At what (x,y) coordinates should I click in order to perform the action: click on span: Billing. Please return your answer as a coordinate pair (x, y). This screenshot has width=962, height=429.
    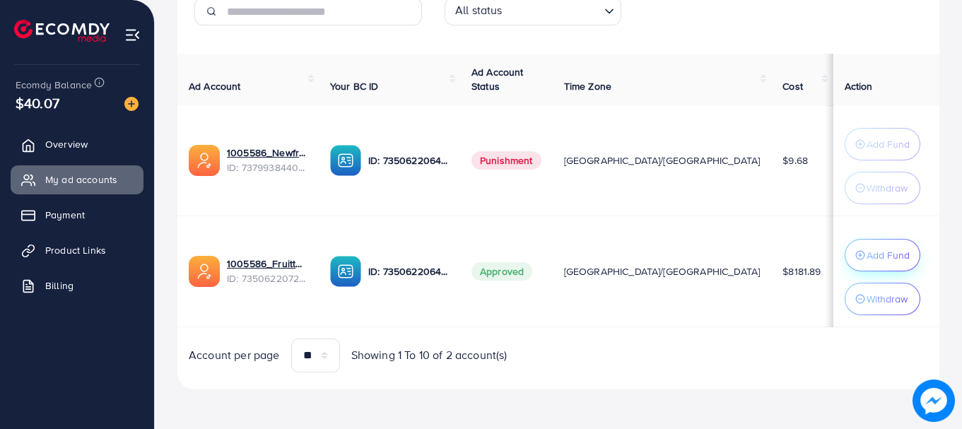
    Looking at the image, I should click on (59, 285).